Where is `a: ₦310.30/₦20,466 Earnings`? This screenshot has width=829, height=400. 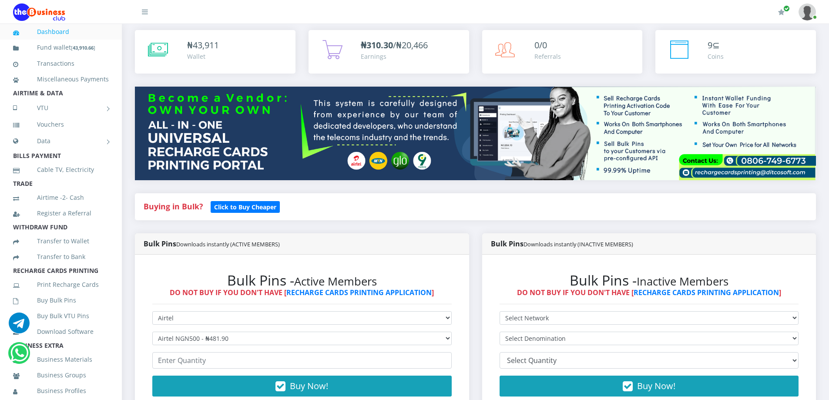 a: ₦310.30/₦20,466 Earnings is located at coordinates (389, 52).